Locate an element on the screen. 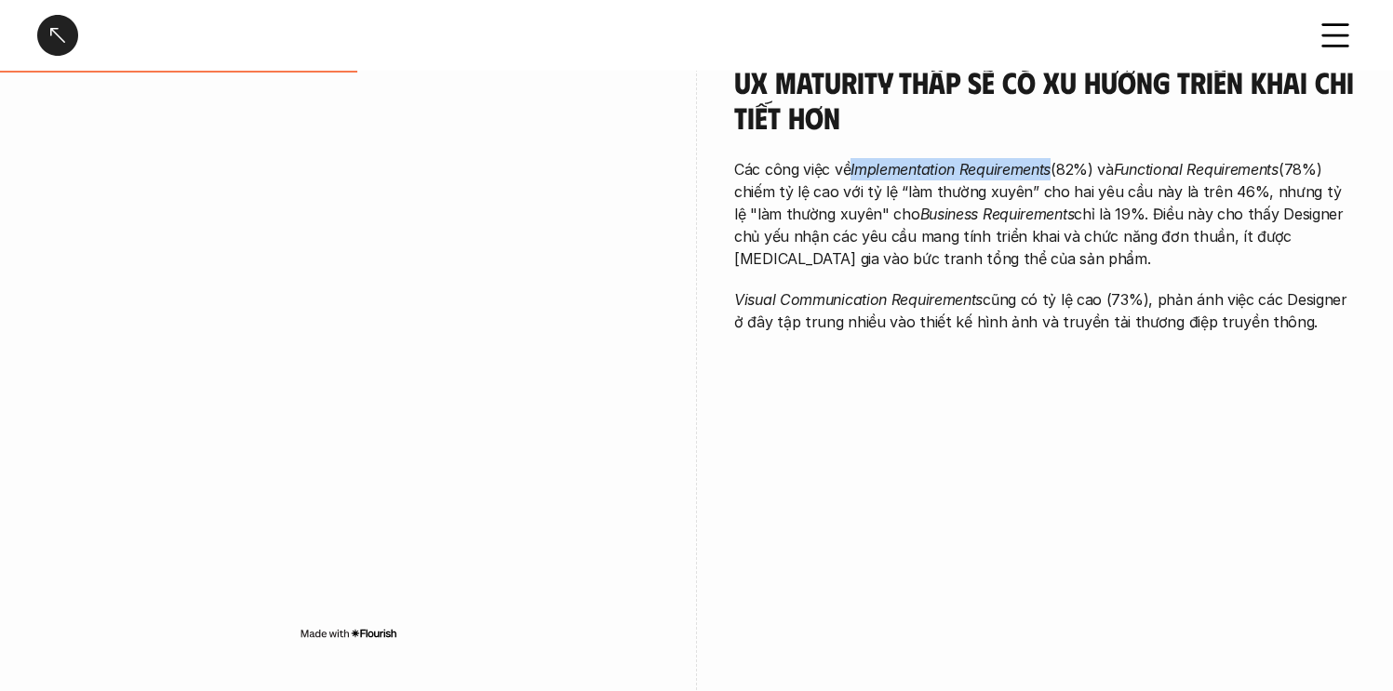  em: Visual Communication Requirements is located at coordinates (858, 300).